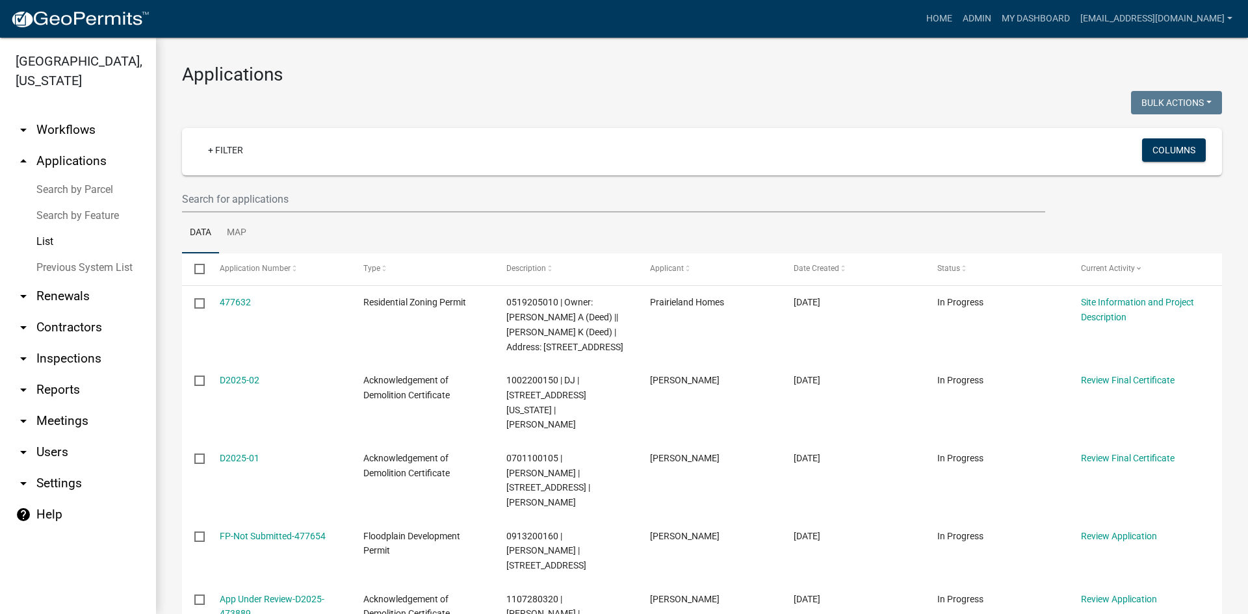 This screenshot has height=614, width=1248. Describe the element at coordinates (939, 19) in the screenshot. I see `a: Home` at that location.